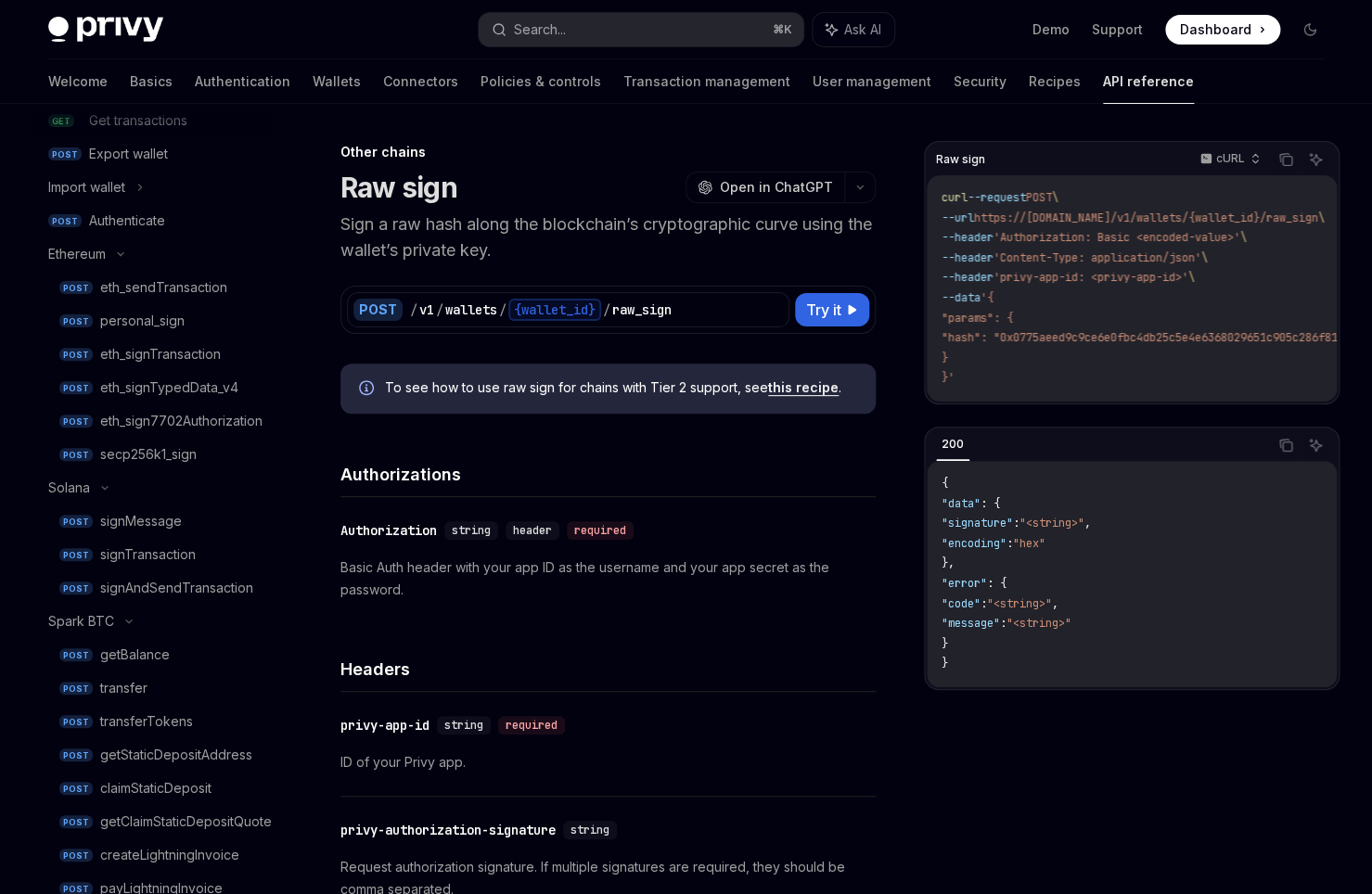 This screenshot has height=894, width=1372. What do you see at coordinates (368, 390) in the screenshot?
I see `svg: Info` at bounding box center [368, 390].